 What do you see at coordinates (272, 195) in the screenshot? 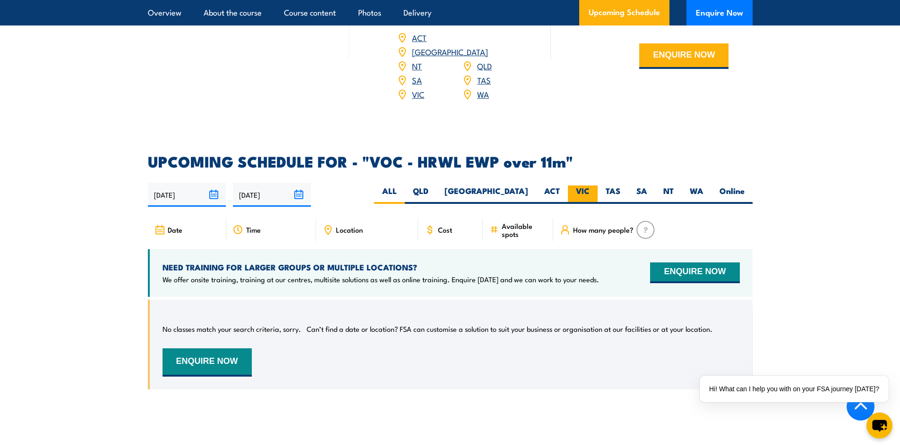
I see `input: To date` at bounding box center [272, 195].